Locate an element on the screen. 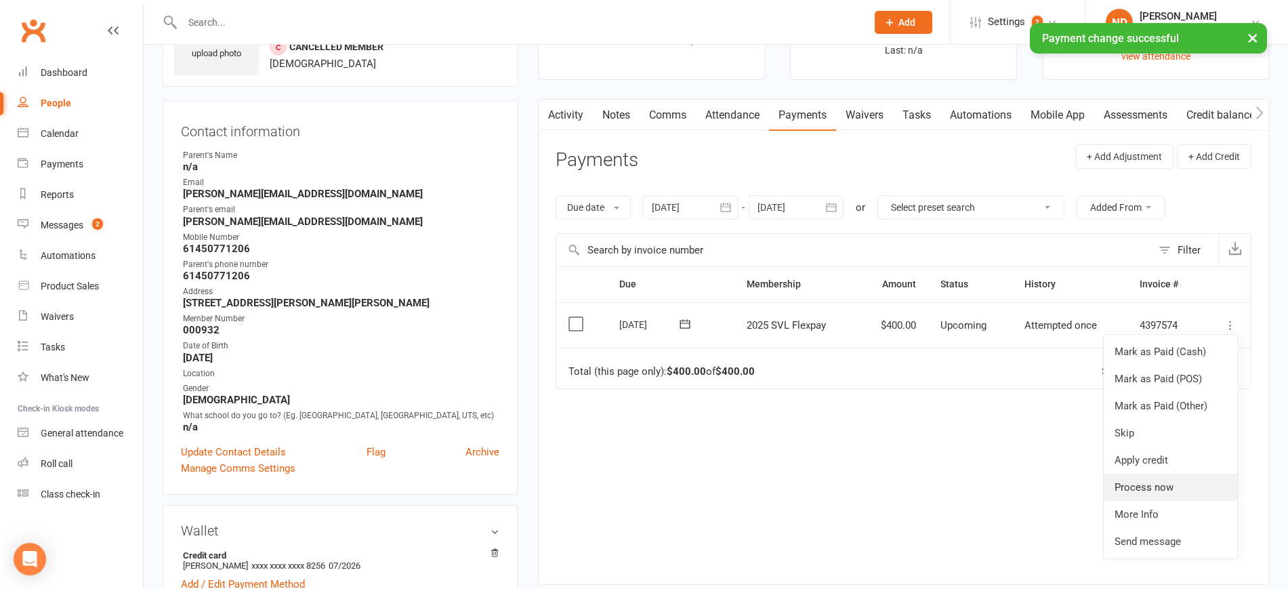 This screenshot has height=589, width=1288. div: Dashboard is located at coordinates (64, 72).